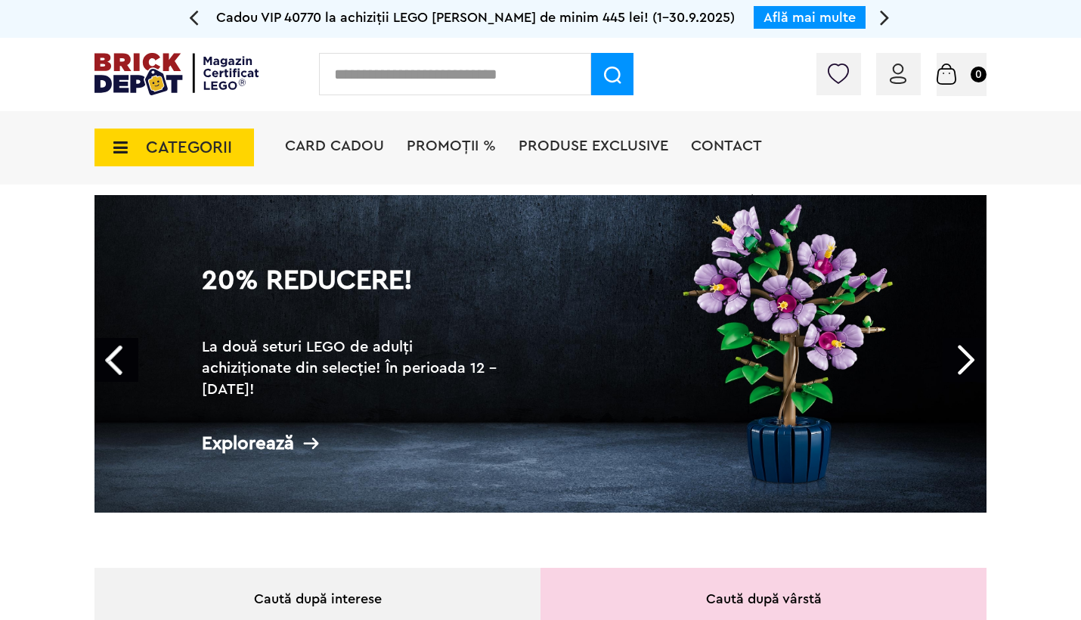  Describe the element at coordinates (965, 360) in the screenshot. I see `a: Next` at that location.